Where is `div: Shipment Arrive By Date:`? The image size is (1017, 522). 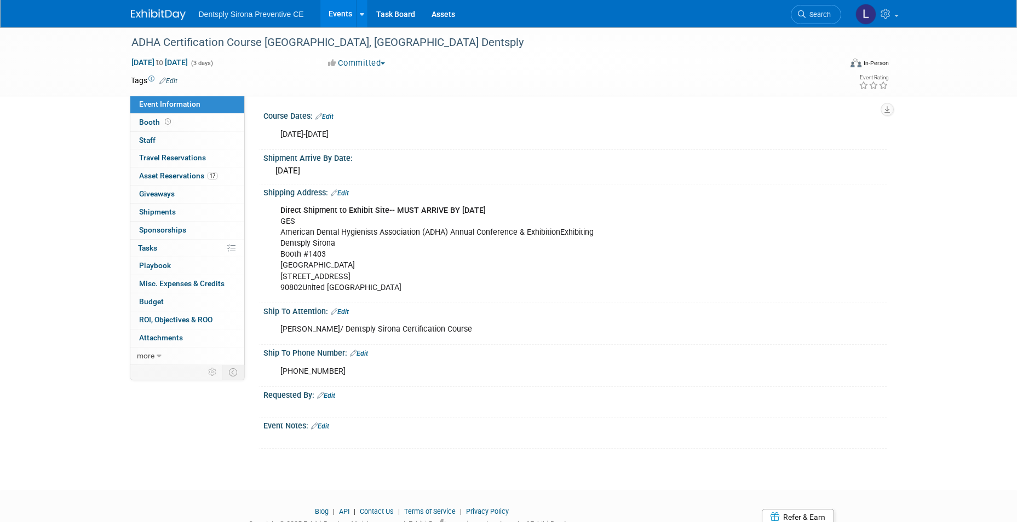 div: Shipment Arrive By Date: is located at coordinates (575, 157).